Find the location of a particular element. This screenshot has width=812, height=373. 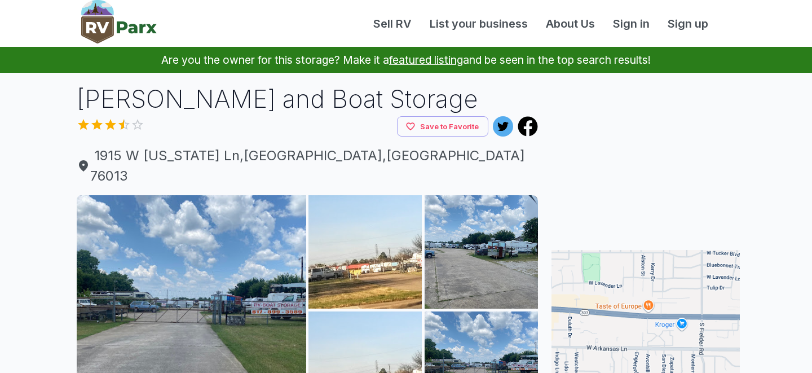

a: featured listing is located at coordinates (426, 60).